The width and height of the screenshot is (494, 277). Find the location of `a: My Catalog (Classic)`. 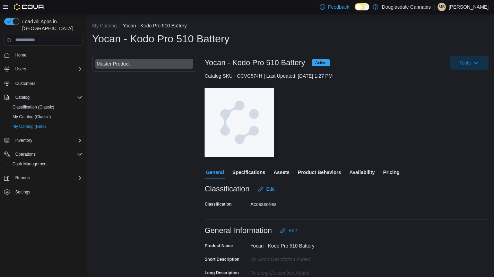

a: My Catalog (Classic) is located at coordinates (32, 117).